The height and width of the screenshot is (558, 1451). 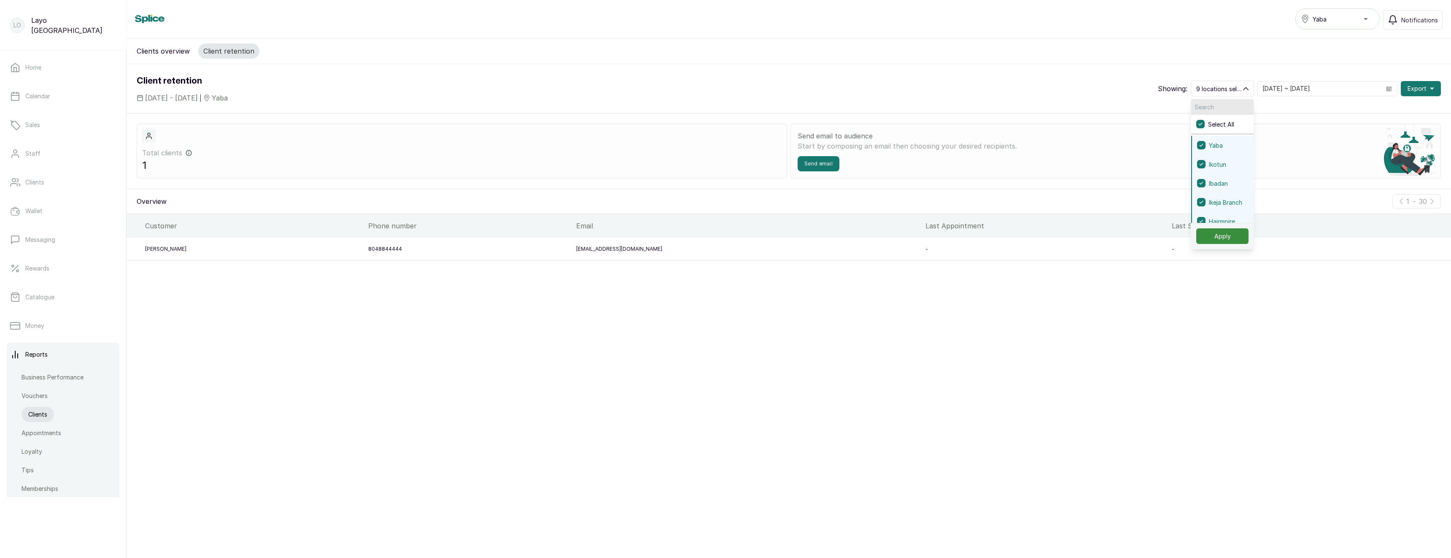 What do you see at coordinates (32, 125) in the screenshot?
I see `p: Sales` at bounding box center [32, 125].